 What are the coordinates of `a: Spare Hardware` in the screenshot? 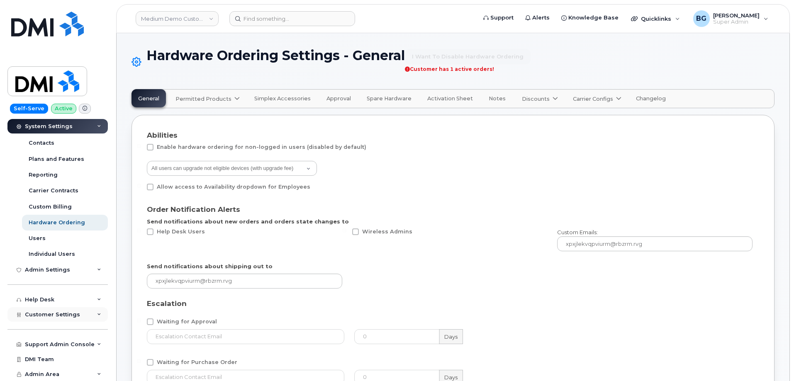 It's located at (389, 99).